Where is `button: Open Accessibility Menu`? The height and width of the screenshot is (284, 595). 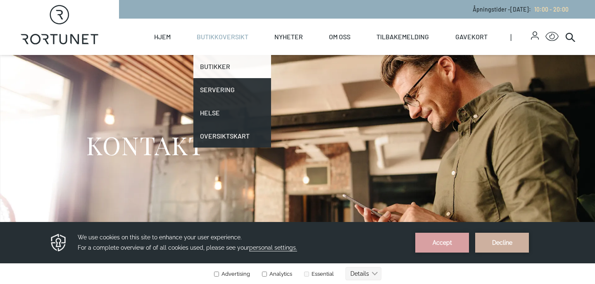
button: Open Accessibility Menu is located at coordinates (552, 37).